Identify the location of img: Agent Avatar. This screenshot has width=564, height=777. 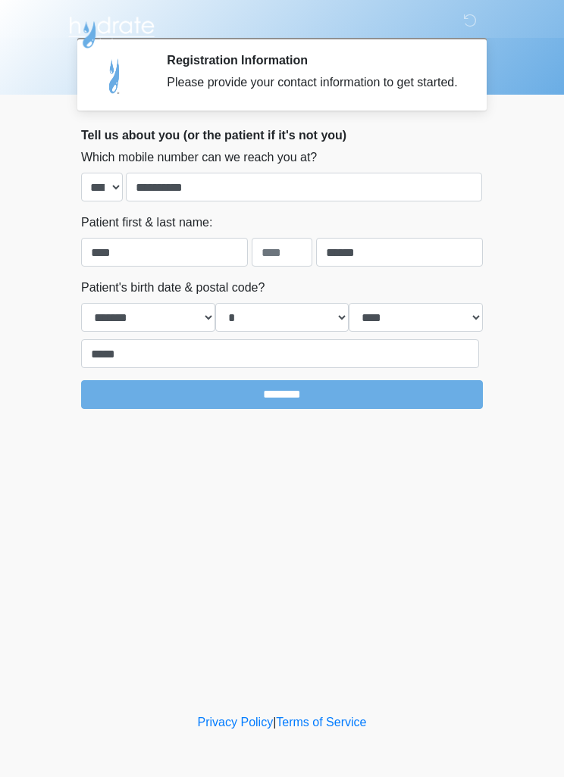
(115, 76).